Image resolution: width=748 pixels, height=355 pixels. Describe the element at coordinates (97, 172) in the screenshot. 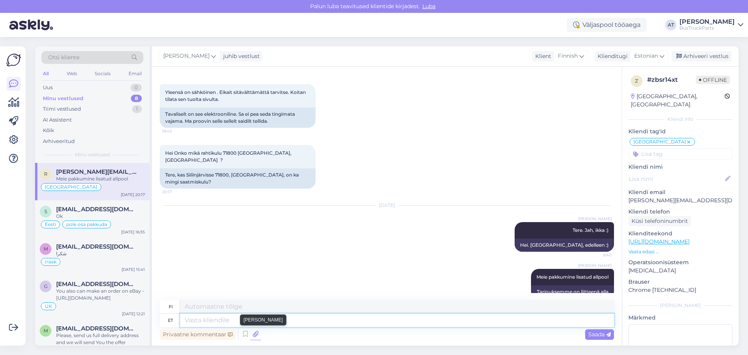

I see `span: raimo.julkunen@trackhunter.fi` at that location.